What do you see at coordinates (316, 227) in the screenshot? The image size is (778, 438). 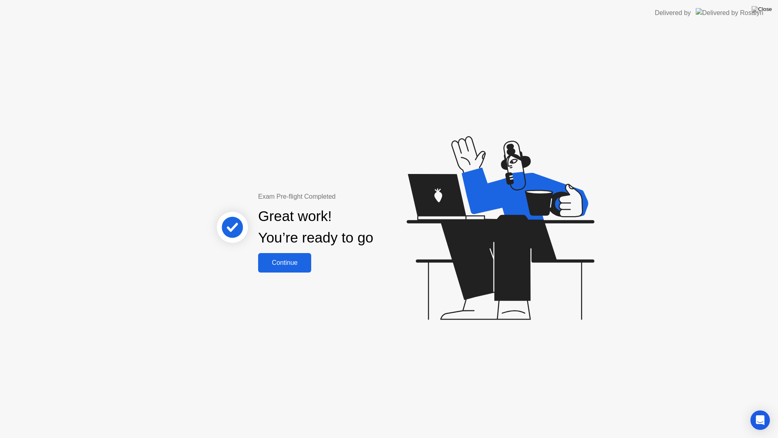 I see `div: Great work! You’re ready to go` at bounding box center [316, 227].